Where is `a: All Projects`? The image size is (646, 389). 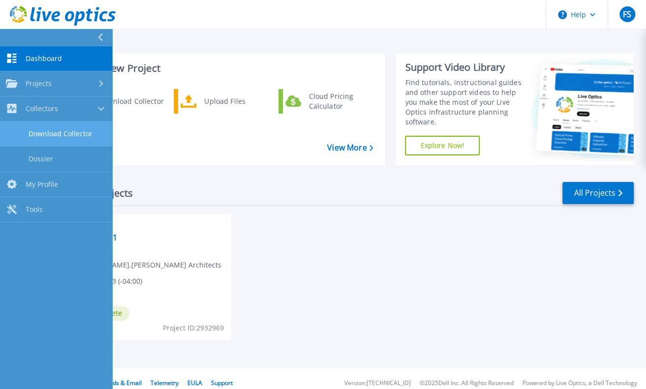 a: All Projects is located at coordinates (598, 193).